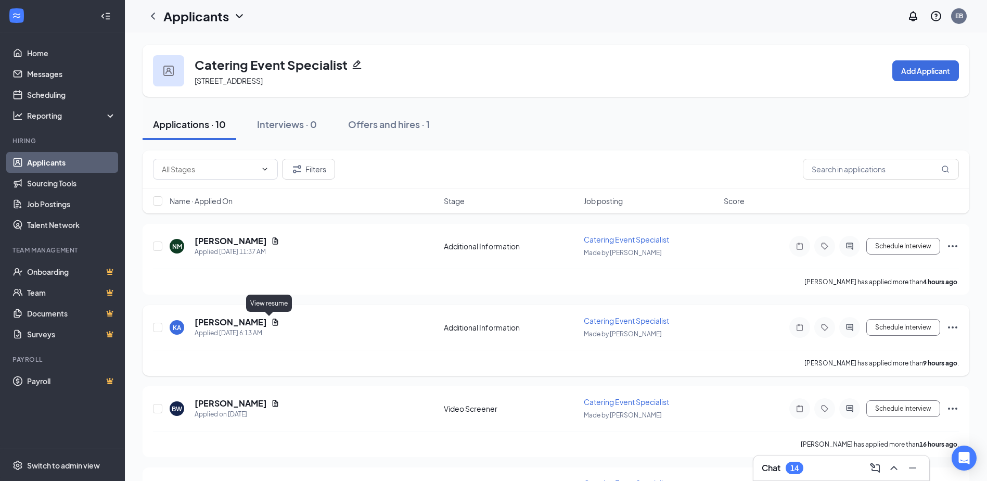 The width and height of the screenshot is (987, 481). Describe the element at coordinates (938, 444) in the screenshot. I see `b: 16 hours ago` at that location.